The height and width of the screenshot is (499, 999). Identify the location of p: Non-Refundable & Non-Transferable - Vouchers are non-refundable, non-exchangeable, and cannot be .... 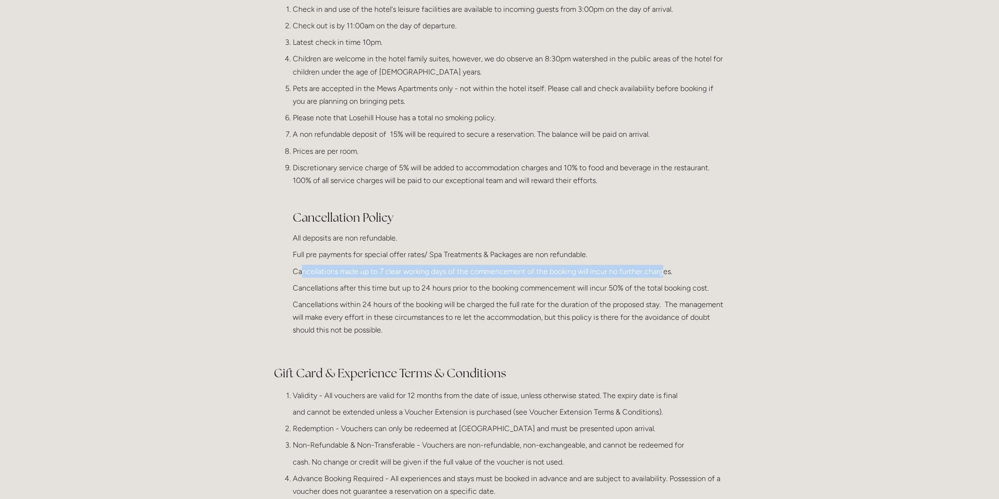
(509, 445).